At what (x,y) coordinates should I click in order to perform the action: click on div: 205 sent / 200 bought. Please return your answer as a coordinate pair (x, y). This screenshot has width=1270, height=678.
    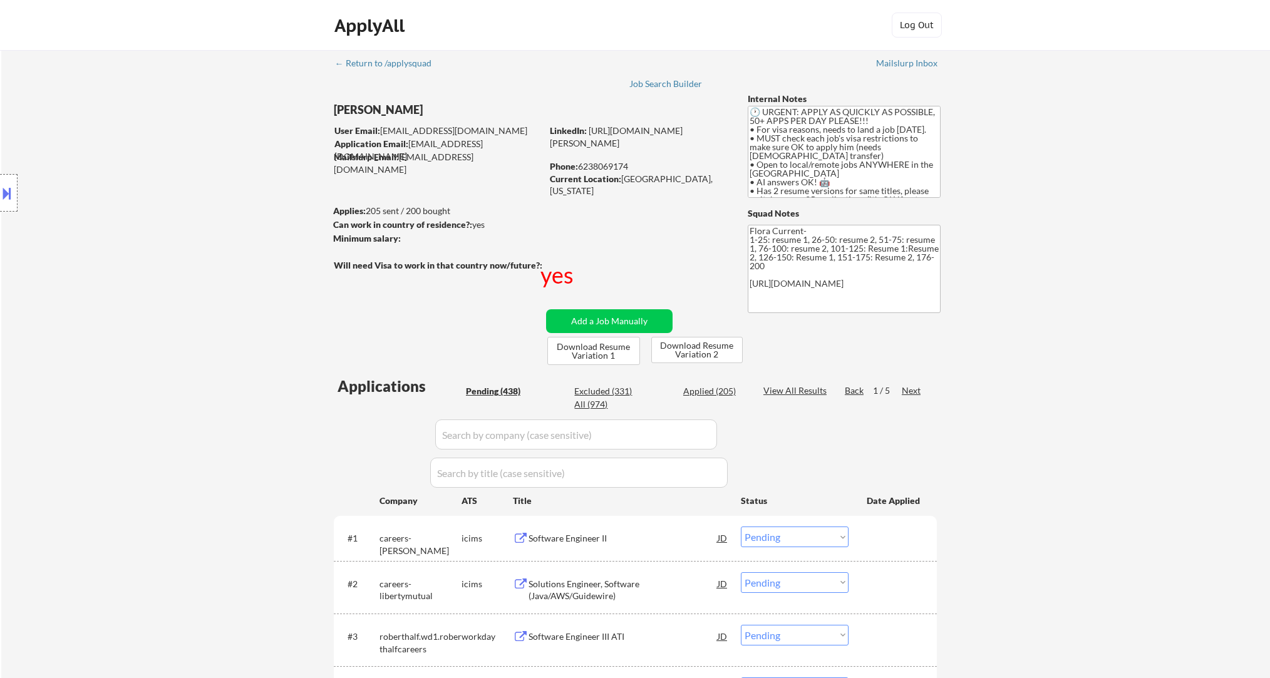
    Looking at the image, I should click on (437, 211).